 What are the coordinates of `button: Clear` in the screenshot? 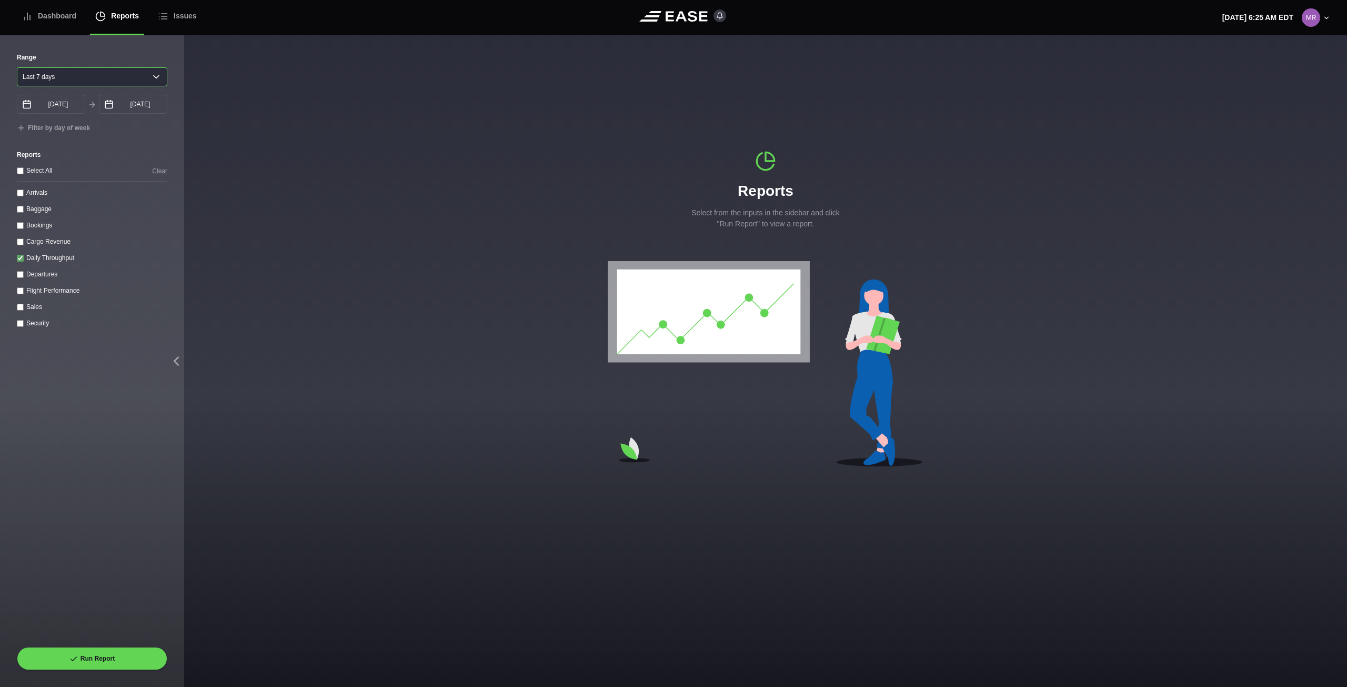 It's located at (159, 170).